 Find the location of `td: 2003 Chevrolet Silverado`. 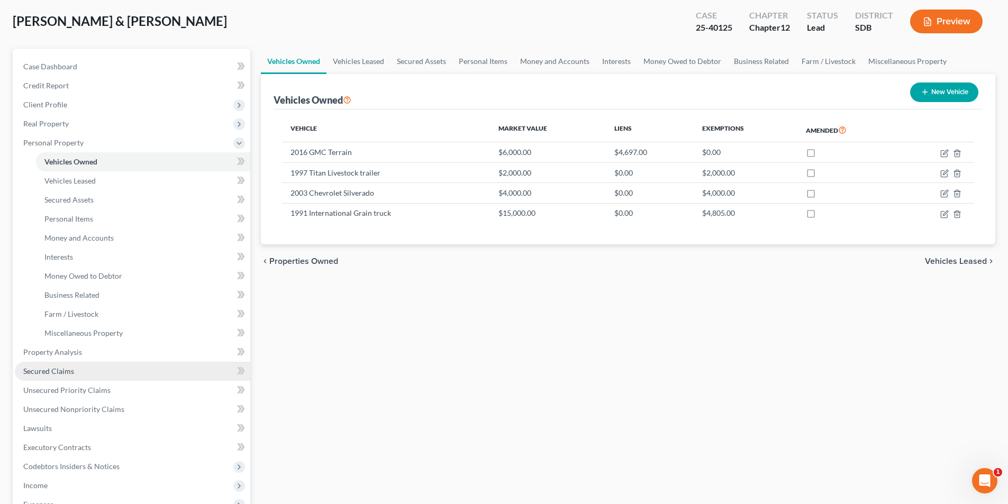

td: 2003 Chevrolet Silverado is located at coordinates (386, 193).